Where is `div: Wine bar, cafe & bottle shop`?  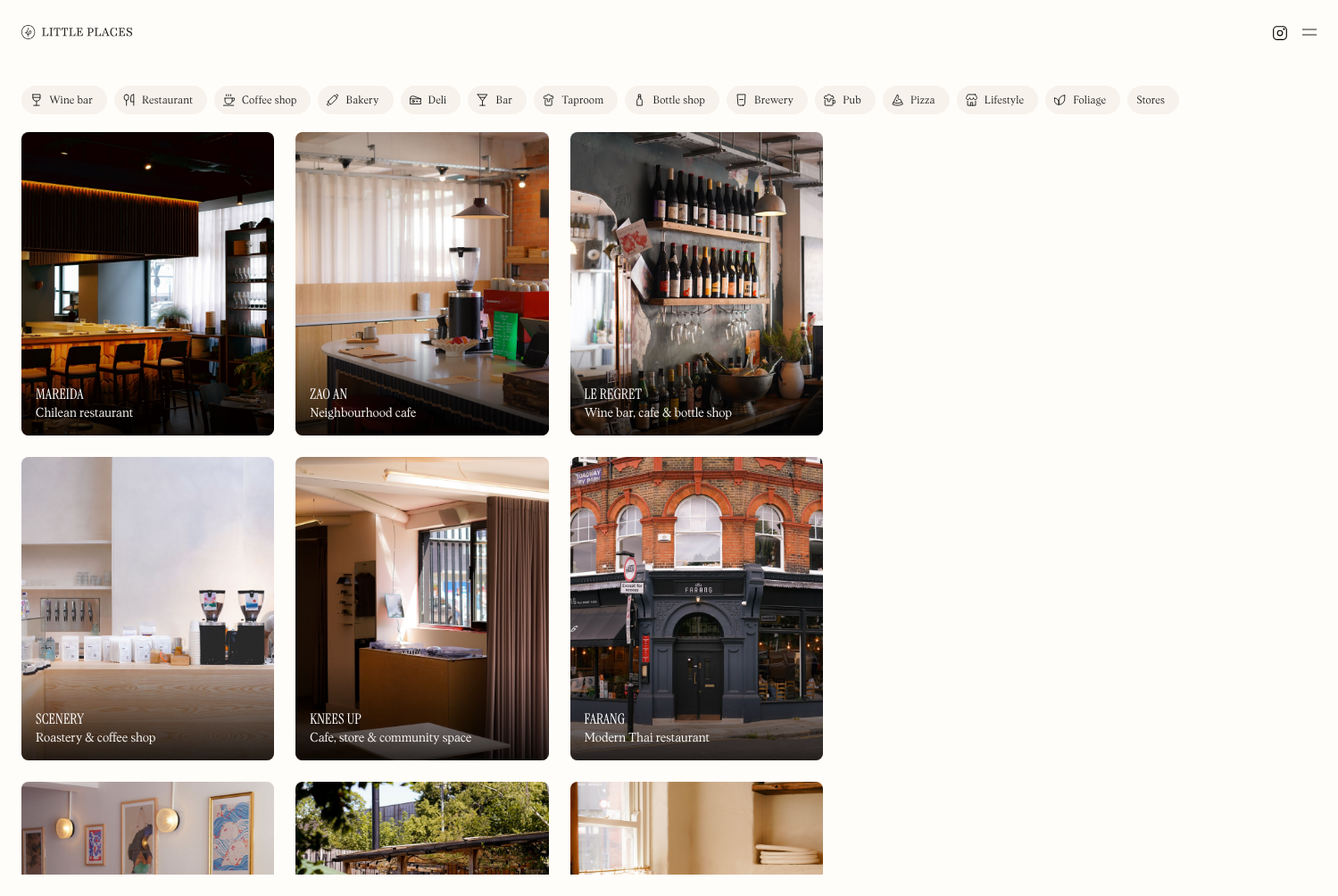
div: Wine bar, cafe & bottle shop is located at coordinates (658, 413).